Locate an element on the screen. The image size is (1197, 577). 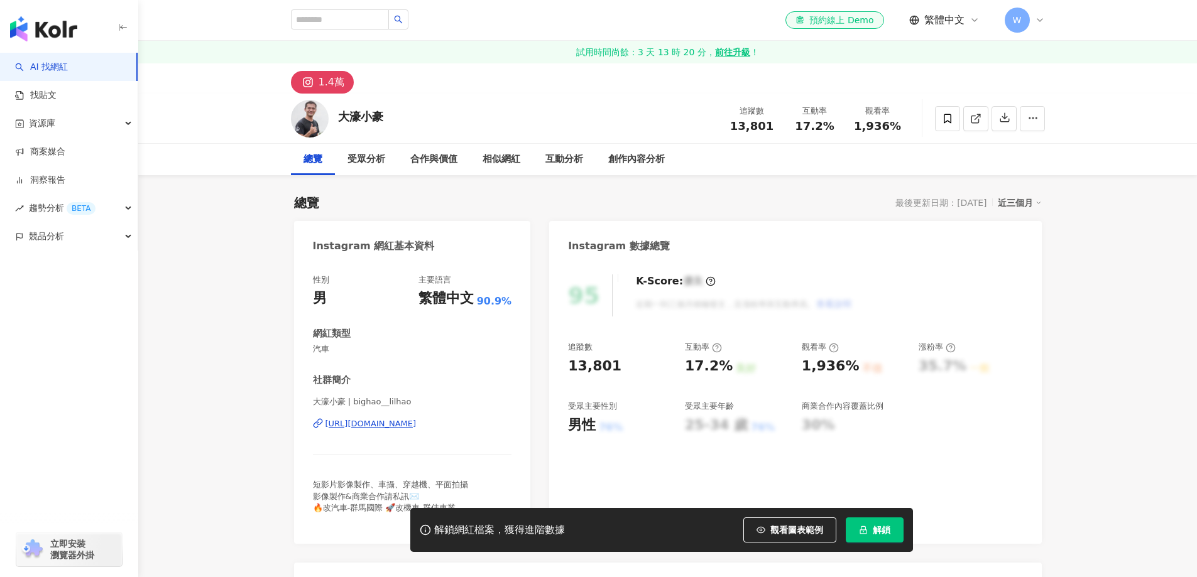
div: 合作與價值 is located at coordinates (434, 160).